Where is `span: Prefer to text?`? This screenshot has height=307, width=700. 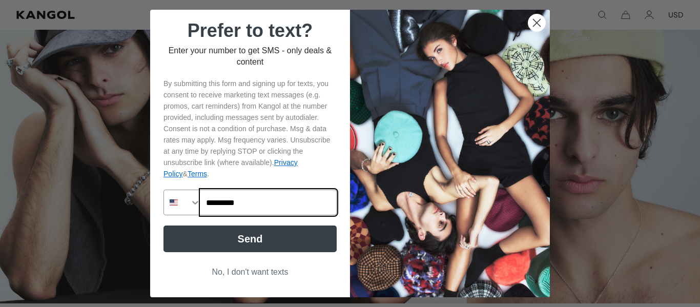
span: Prefer to text? is located at coordinates (250, 30).